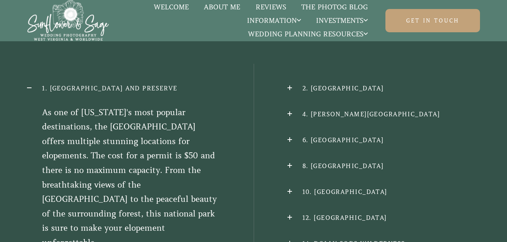 The image size is (507, 242). Describe the element at coordinates (342, 21) in the screenshot. I see `a: Investments` at that location.